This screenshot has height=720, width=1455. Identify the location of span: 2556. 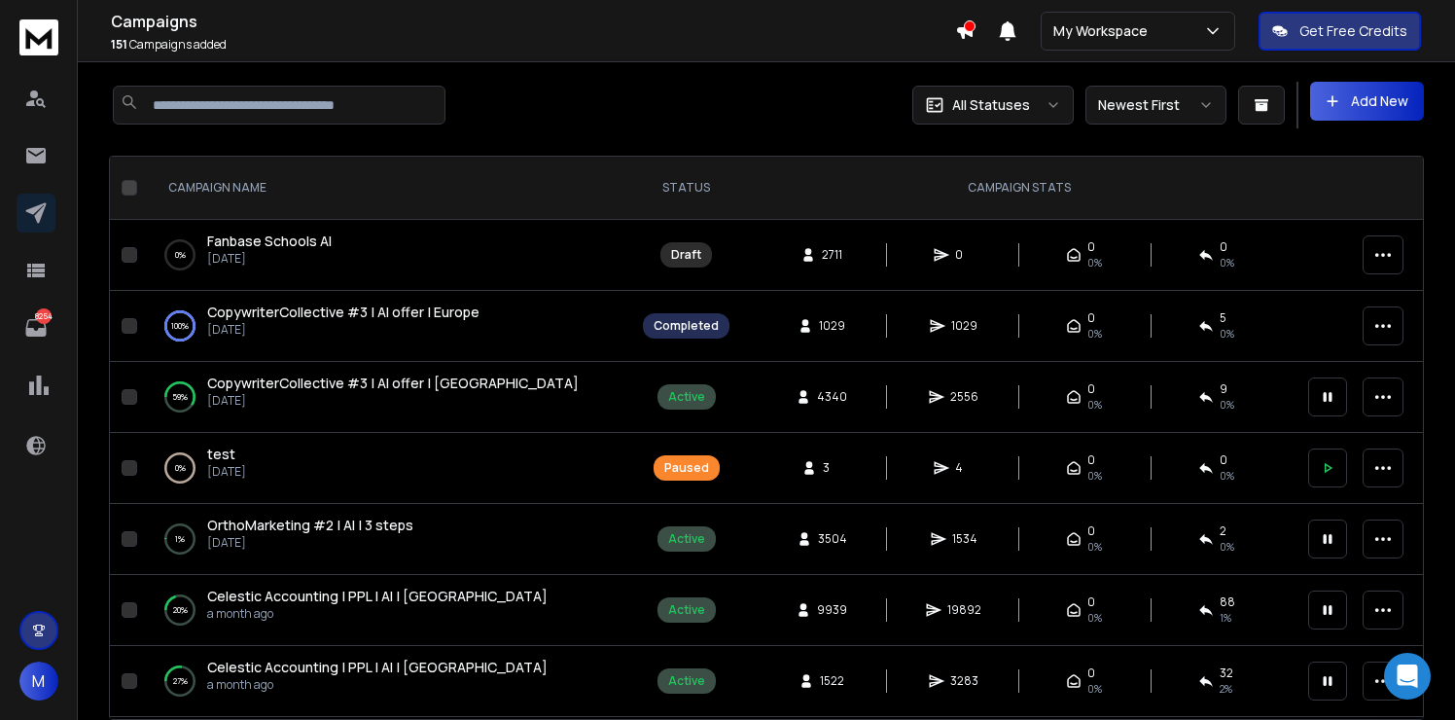
(964, 397).